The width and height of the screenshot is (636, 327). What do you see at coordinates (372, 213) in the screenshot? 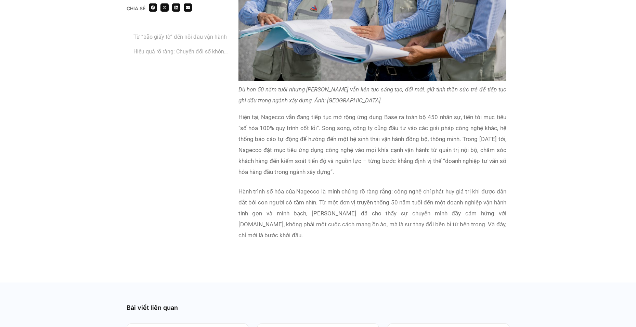
I see `p: Hành trình số hóa của Nagecco là minh chứng rõ ràng rằng: công nghệ chỉ phát huy giá trị khi được...` at bounding box center [372, 213].